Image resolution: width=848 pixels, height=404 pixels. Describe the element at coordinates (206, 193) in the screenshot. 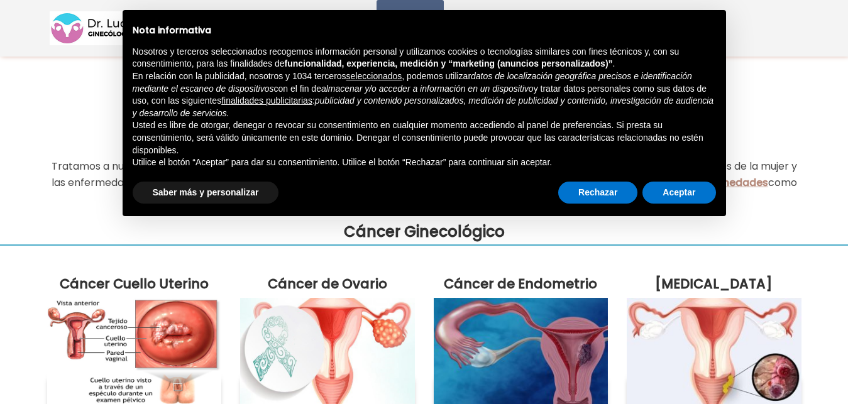

I see `button: Saber más y personalizar` at that location.